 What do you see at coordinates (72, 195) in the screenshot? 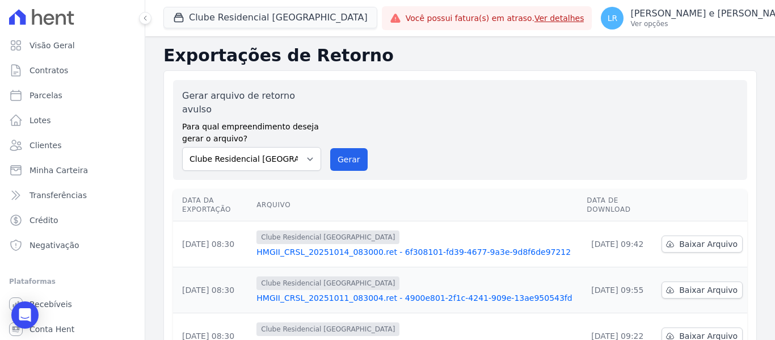
I see `a: Transferências` at bounding box center [72, 195].